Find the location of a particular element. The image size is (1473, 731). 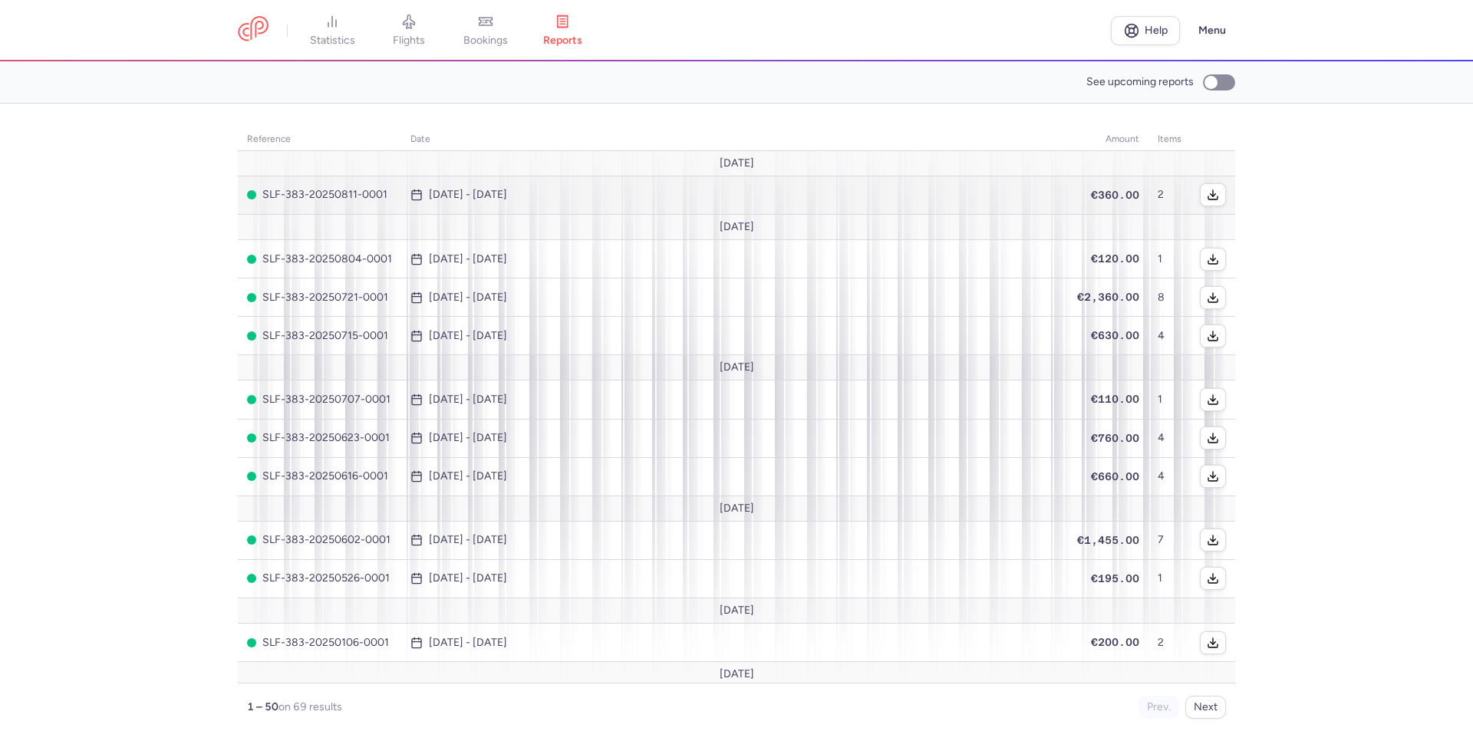

span: SLF-383-20250106-0001 is located at coordinates (319, 643).